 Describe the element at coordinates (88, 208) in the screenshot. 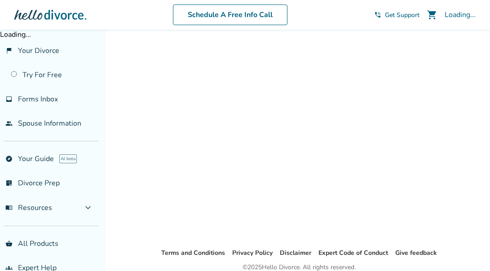

I see `span: expand_more` at that location.